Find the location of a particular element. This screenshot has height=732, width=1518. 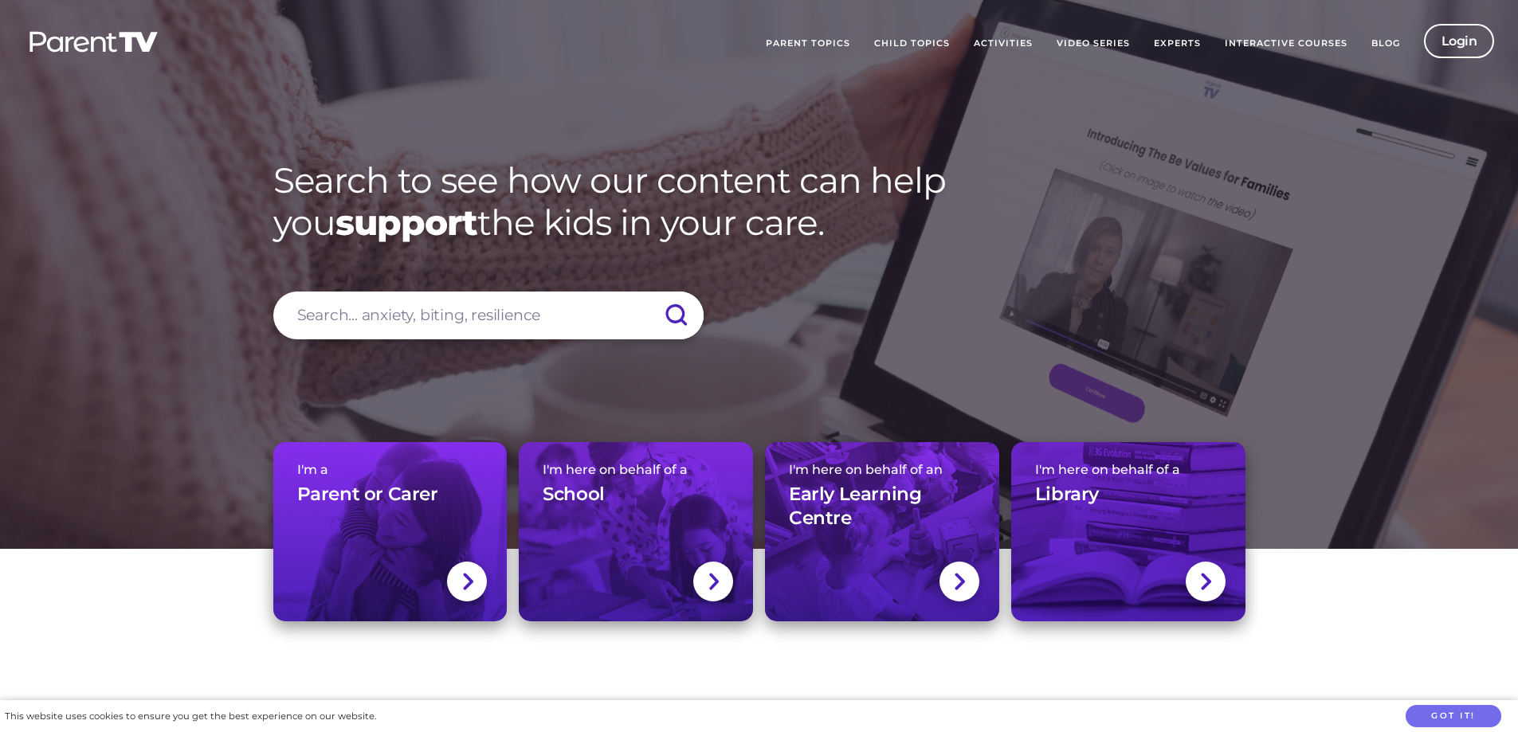

h3: Parent or Carer is located at coordinates (367, 495).